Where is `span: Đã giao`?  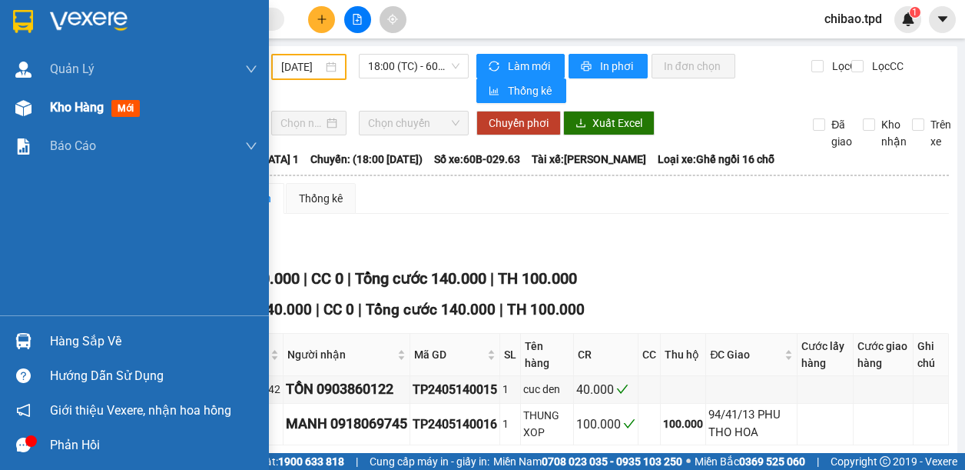 span: Đã giao is located at coordinates (842, 133).